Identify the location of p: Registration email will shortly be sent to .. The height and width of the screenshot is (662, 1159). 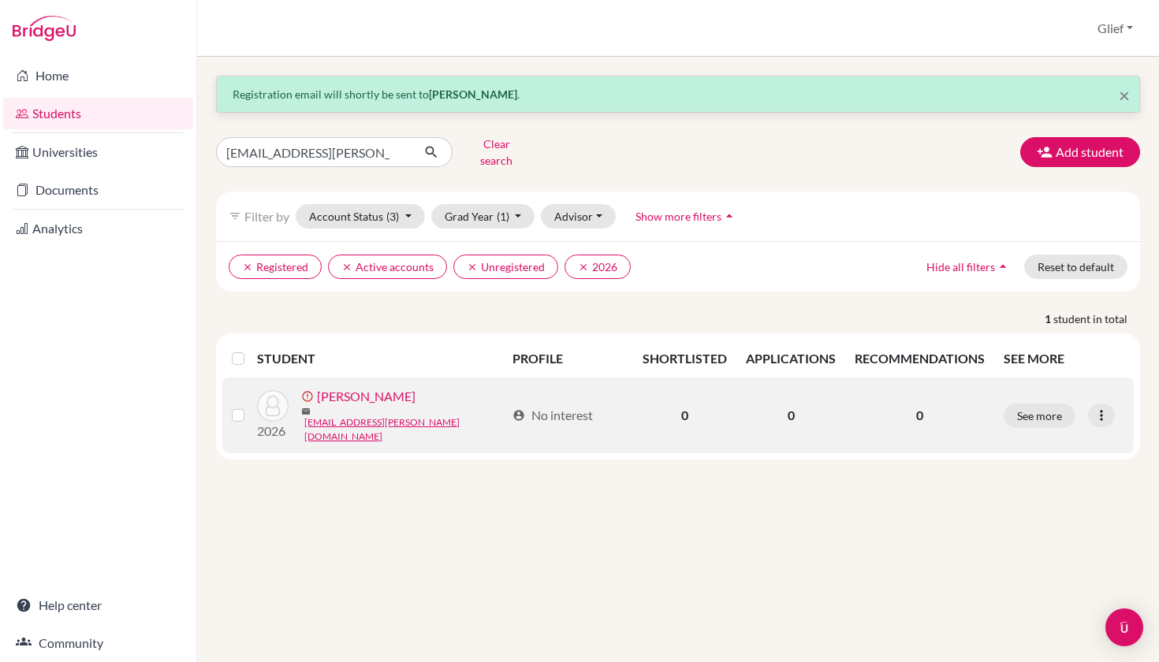
(678, 94).